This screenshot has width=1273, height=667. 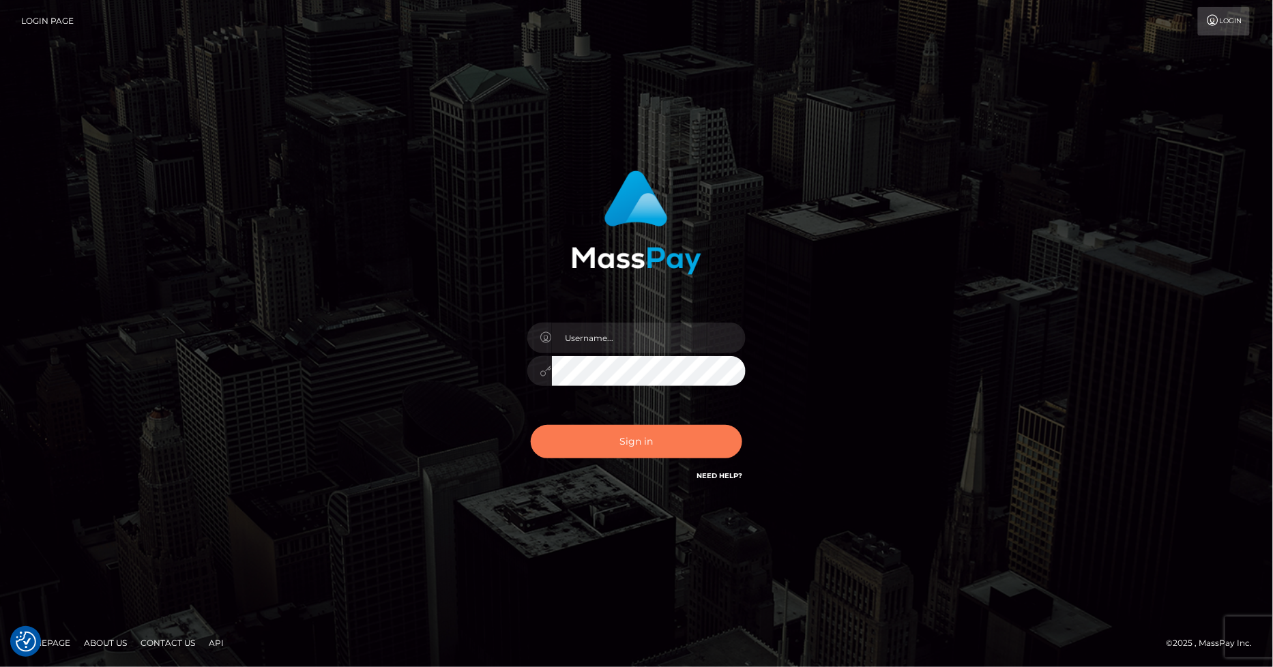 I want to click on a: Login, so click(x=1224, y=21).